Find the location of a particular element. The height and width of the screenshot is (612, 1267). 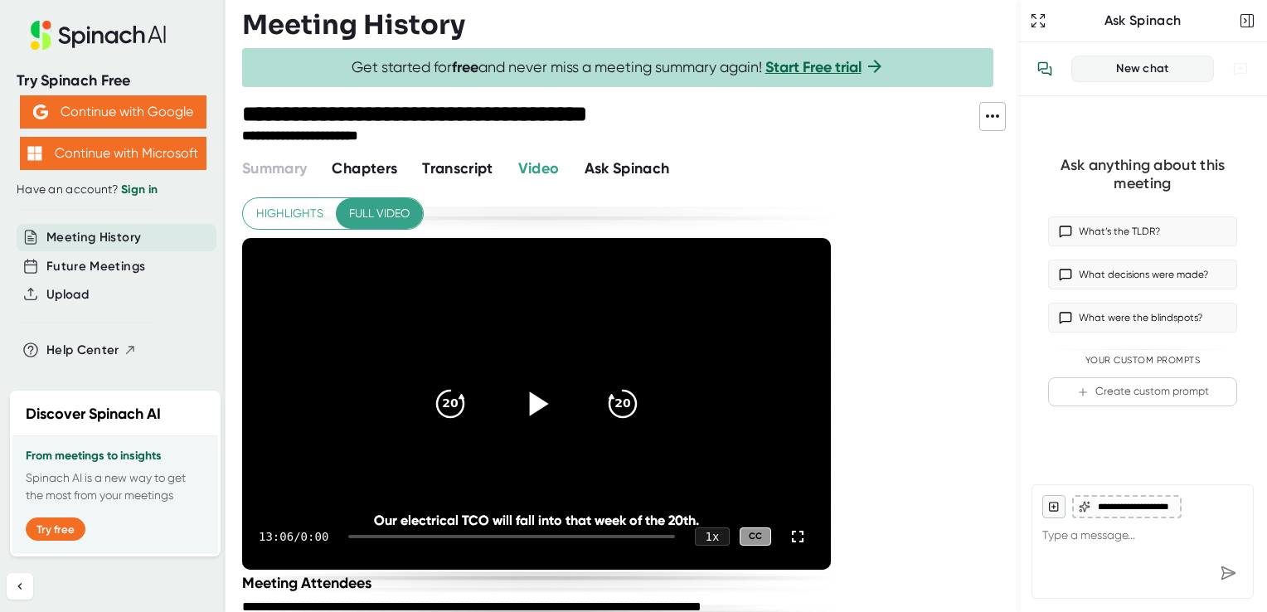

button: Continue with Google is located at coordinates (113, 112).